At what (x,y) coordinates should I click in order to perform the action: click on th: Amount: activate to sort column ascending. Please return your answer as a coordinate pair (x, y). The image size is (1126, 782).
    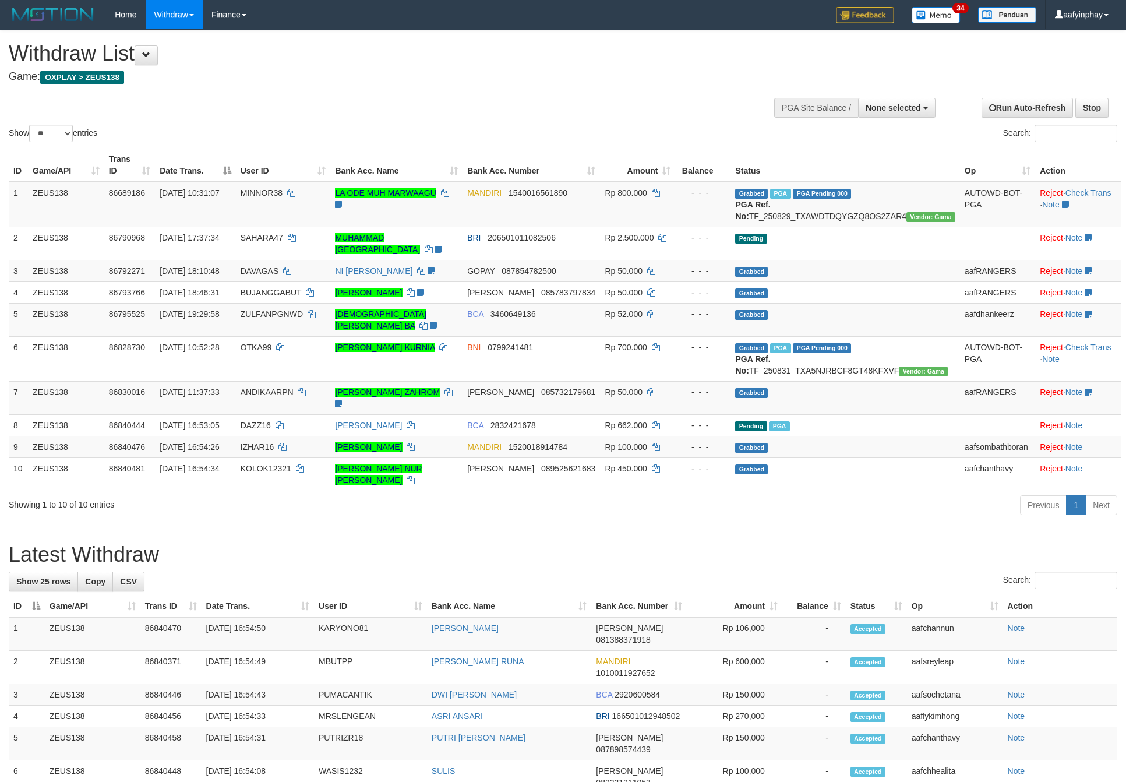
    Looking at the image, I should click on (637, 165).